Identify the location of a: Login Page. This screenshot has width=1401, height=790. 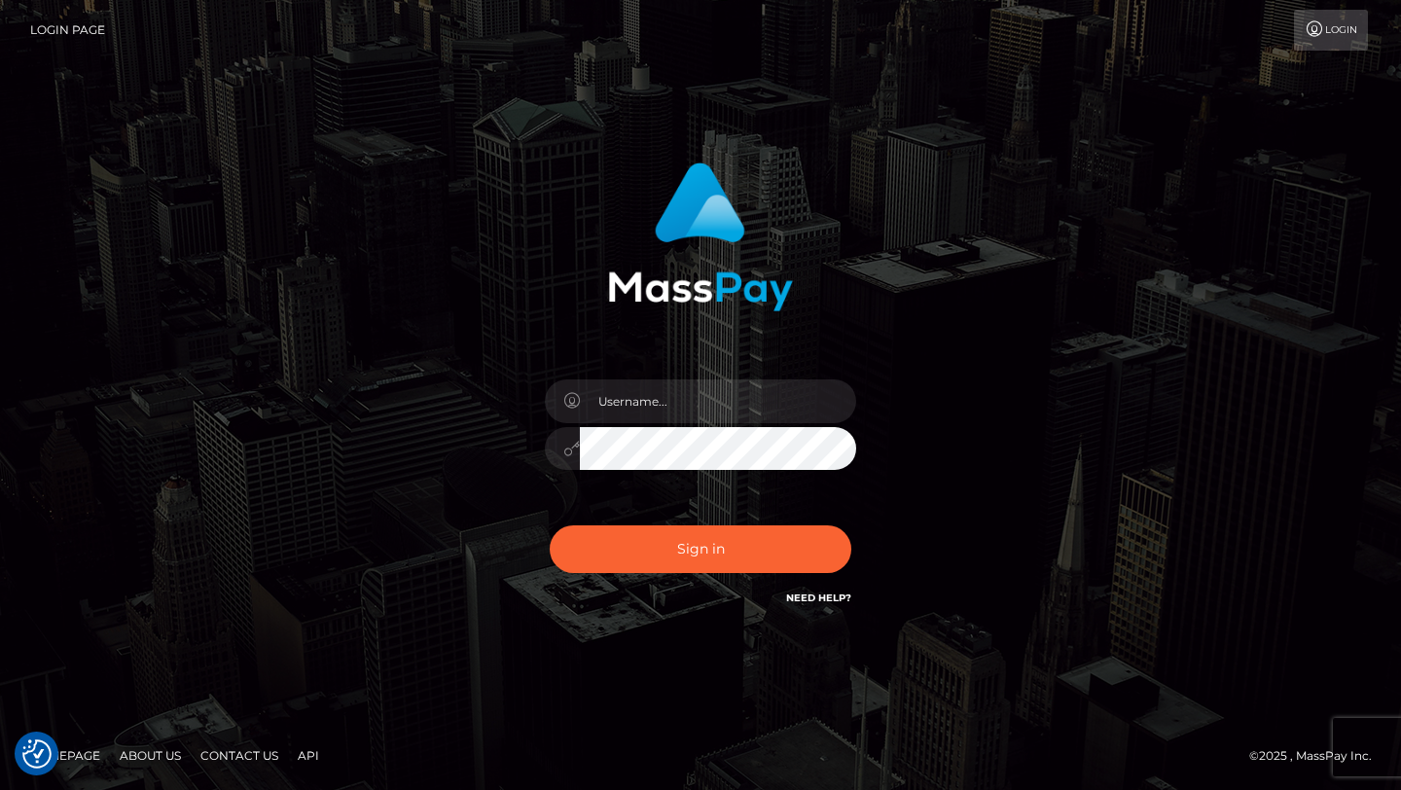
(67, 30).